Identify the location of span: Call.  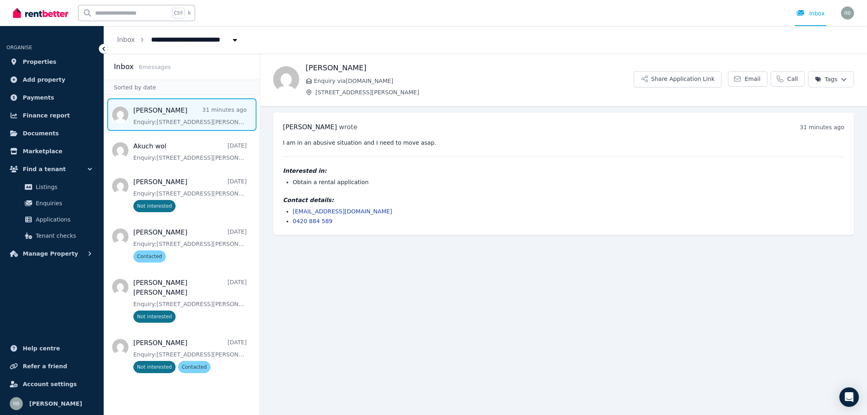
(792, 79).